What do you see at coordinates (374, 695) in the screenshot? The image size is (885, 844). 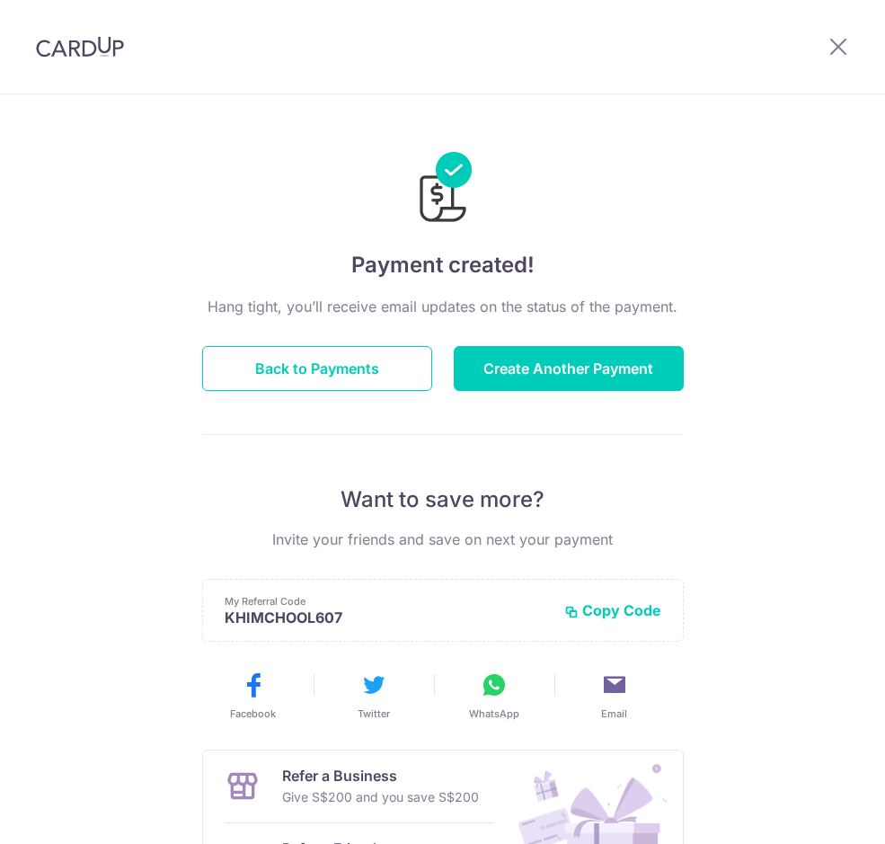 I see `button: Twitter` at bounding box center [374, 695].